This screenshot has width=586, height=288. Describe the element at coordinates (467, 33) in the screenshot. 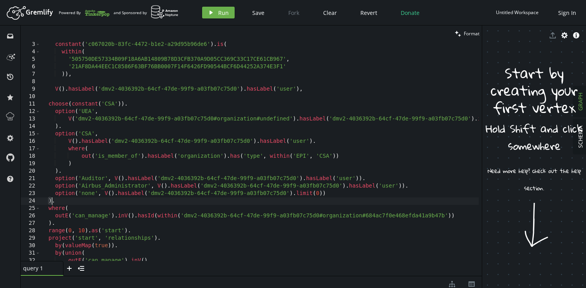

I see `button: Format` at that location.